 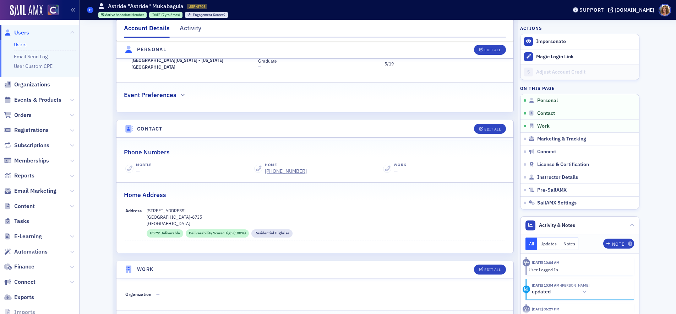 I want to click on a: Events & Products, so click(x=33, y=100).